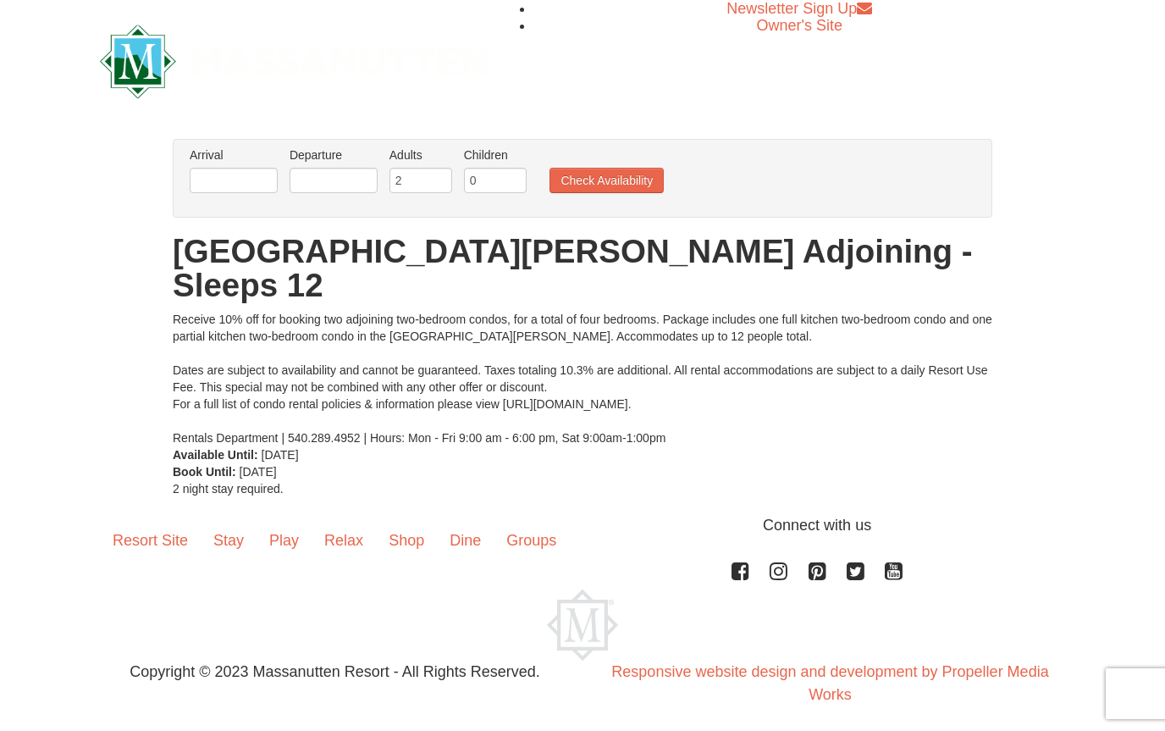 The height and width of the screenshot is (731, 1165). What do you see at coordinates (583, 378) in the screenshot?
I see `div: Receive 10% off for booking two adjoining two-bedroom condos, for a total of four bedrooms. Packa...` at bounding box center [583, 378].